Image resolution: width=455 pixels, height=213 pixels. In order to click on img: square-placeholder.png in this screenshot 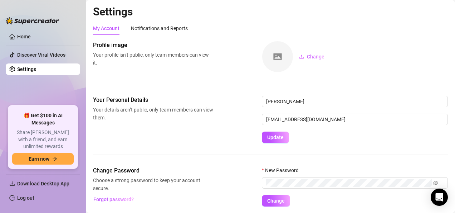, I will do `click(278, 57)`.